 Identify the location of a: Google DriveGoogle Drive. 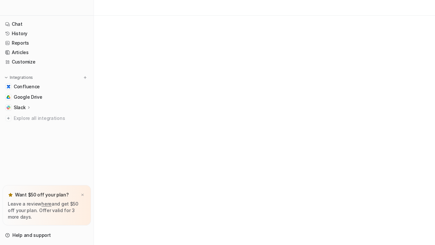
(47, 97).